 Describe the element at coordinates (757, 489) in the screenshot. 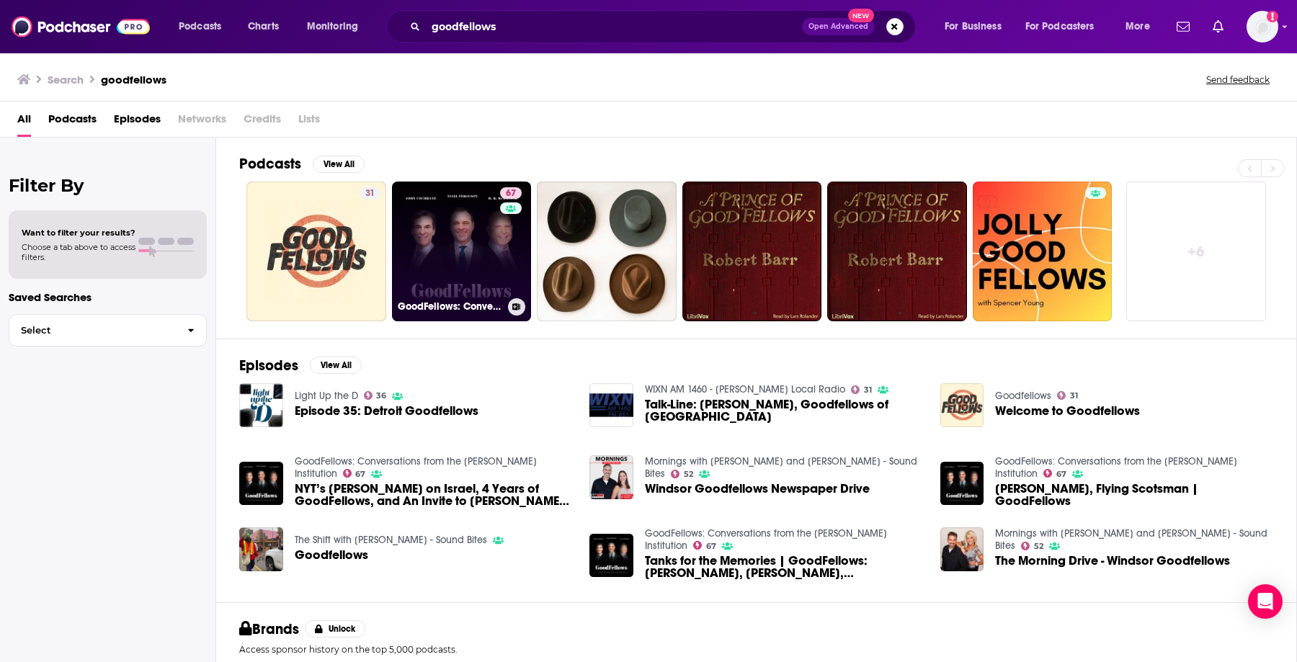

I see `span: Windsor Goodfellows Newspaper Drive` at that location.